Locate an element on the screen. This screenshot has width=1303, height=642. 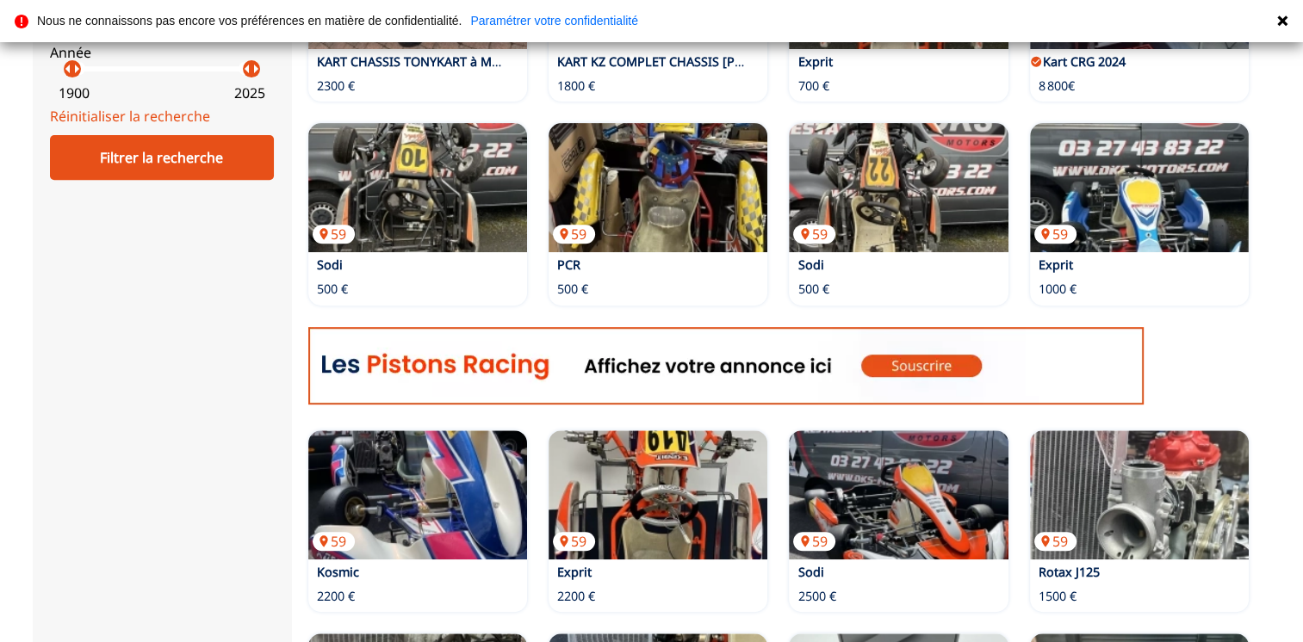
a: Kosmic is located at coordinates (338, 572).